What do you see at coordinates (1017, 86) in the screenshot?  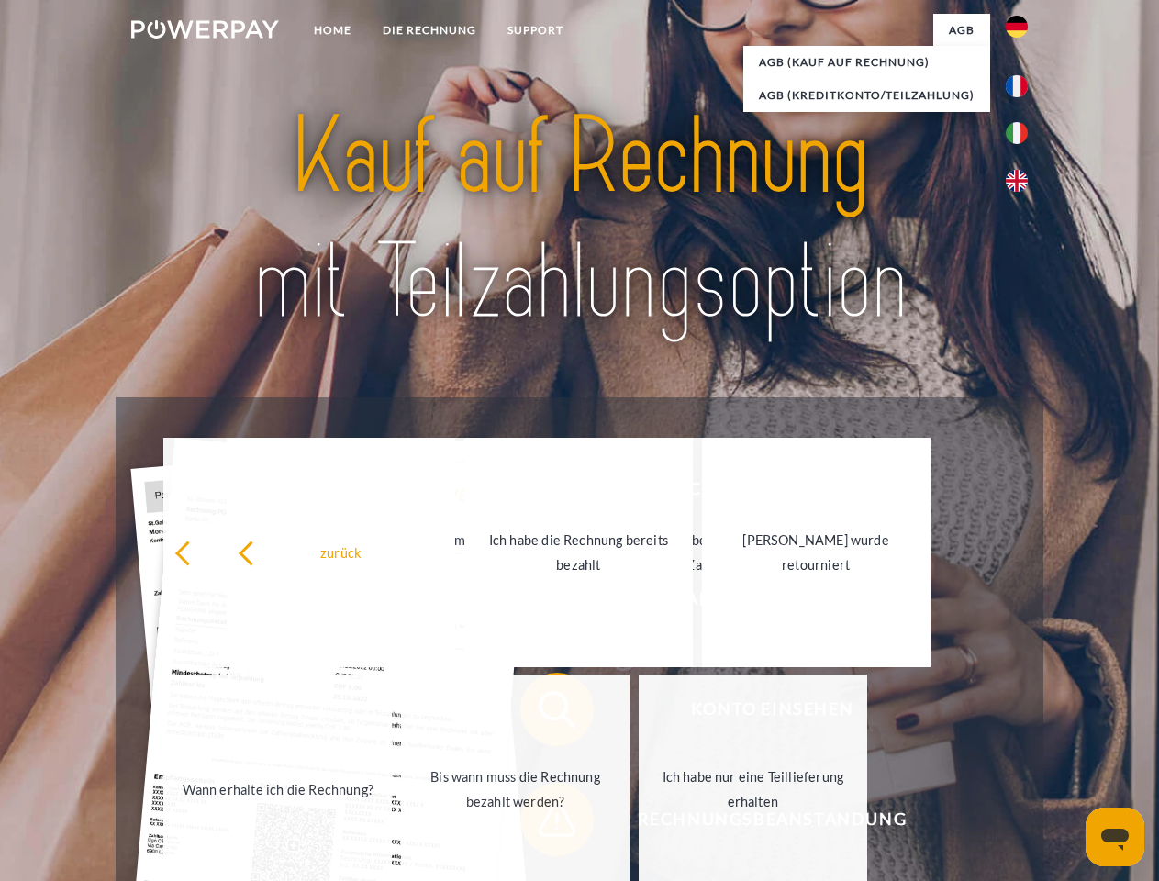 I see `img: fr` at bounding box center [1017, 86].